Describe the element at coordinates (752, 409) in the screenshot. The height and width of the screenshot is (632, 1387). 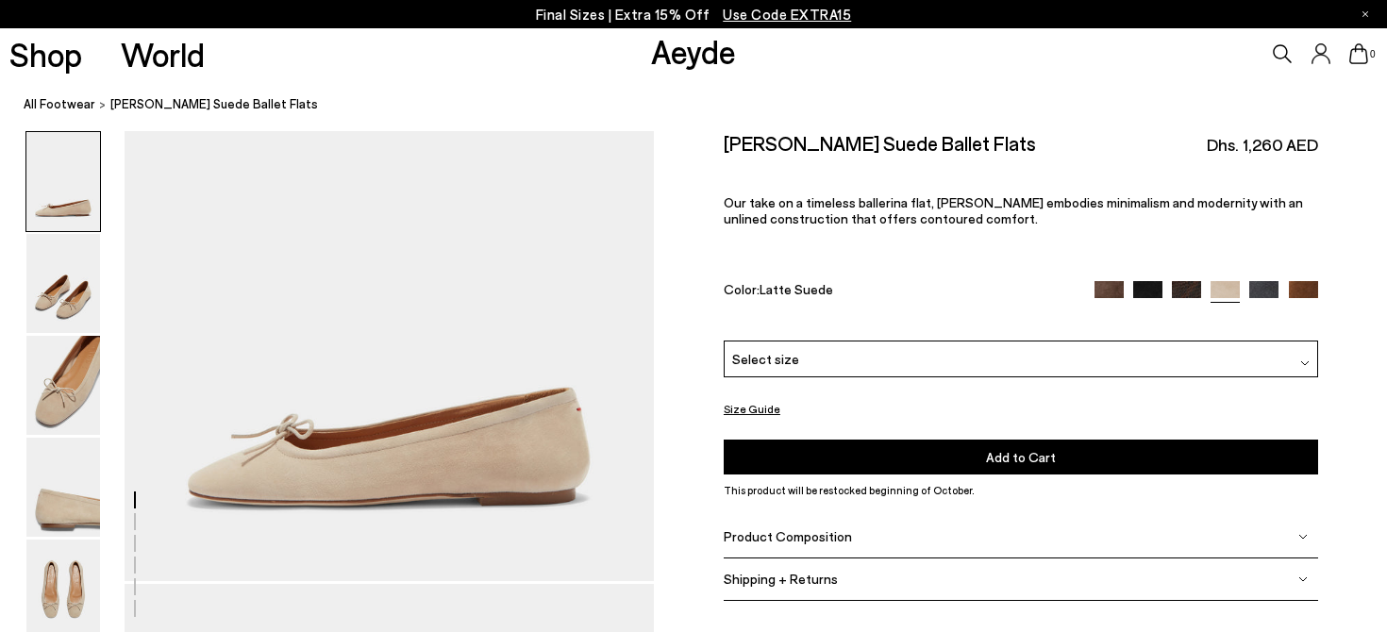
I see `button: Size Guide` at that location.